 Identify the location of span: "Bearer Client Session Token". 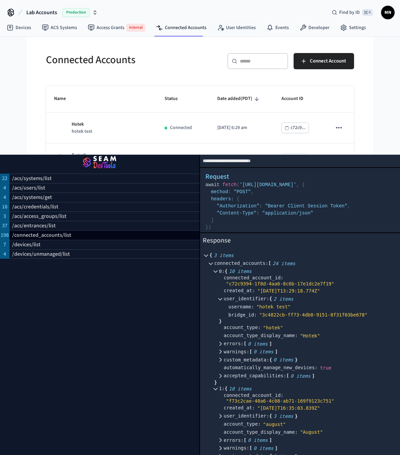
(306, 206).